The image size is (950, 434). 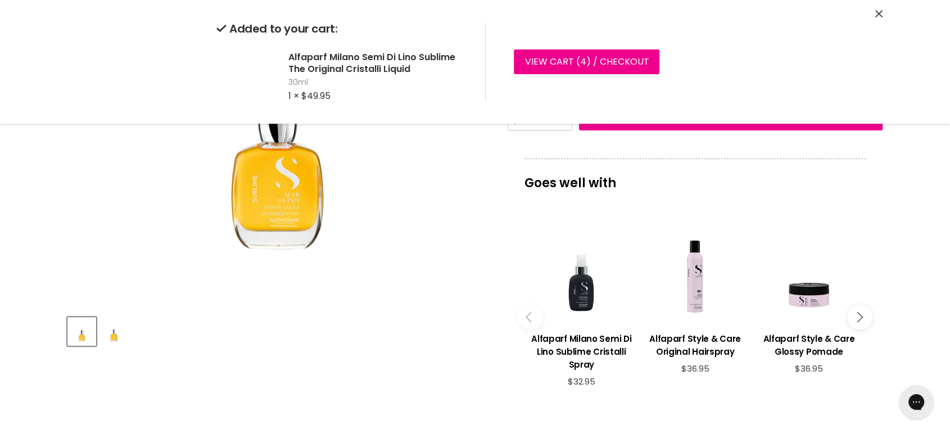 I want to click on a: View product:Alfaparf Milano Semi Di Lino Sublime Cristalli Spray, so click(x=582, y=350).